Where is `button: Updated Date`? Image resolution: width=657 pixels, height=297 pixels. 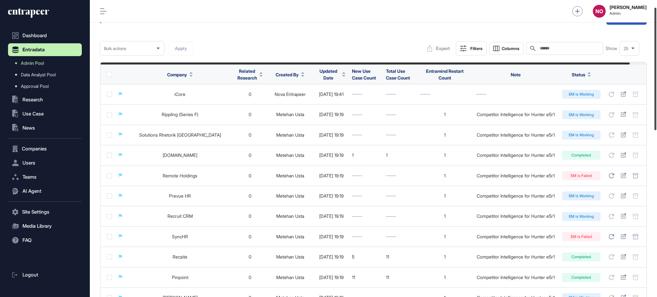
button: Updated Date is located at coordinates (331, 74).